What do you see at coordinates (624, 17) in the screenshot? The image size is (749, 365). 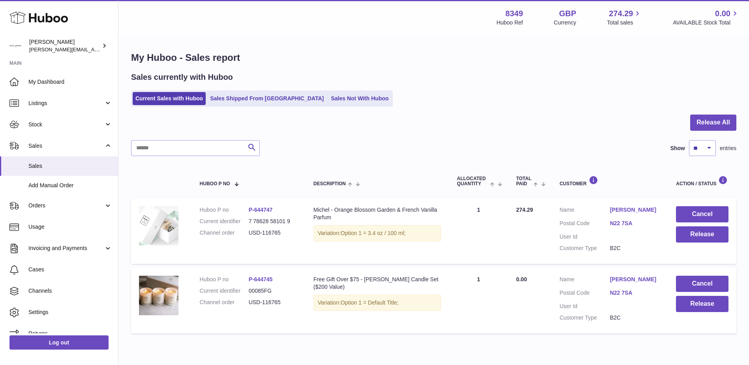 I see `a: 274.29 Total sales` at bounding box center [624, 17].